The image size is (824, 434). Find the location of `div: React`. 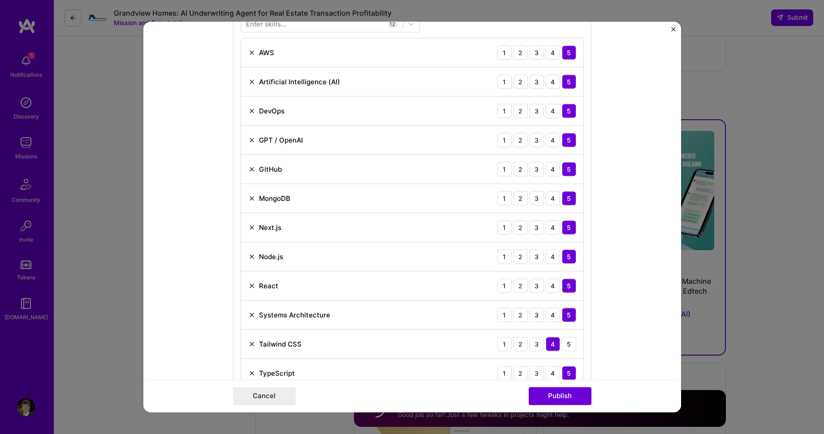

div: React is located at coordinates (268, 285).